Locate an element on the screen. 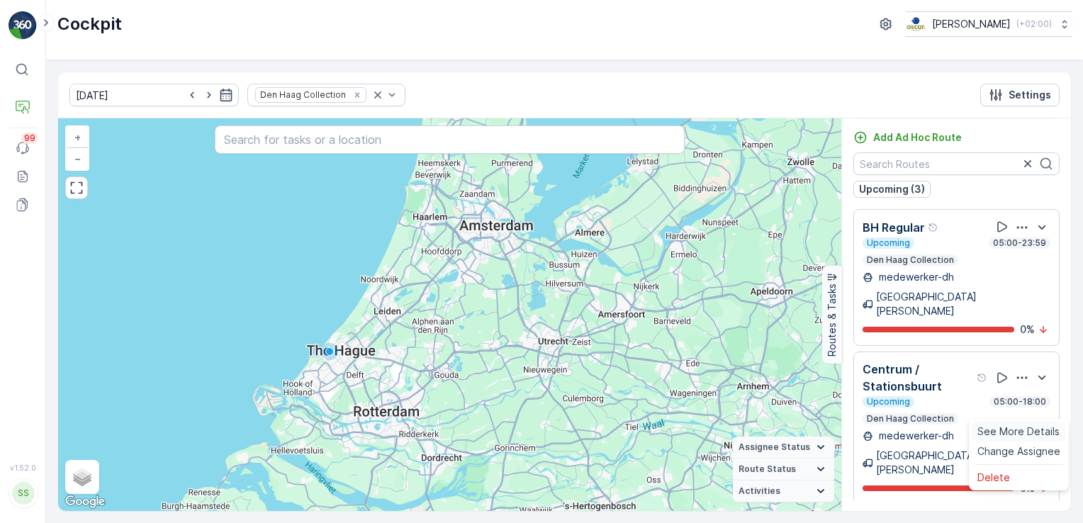 This screenshot has height=523, width=1083. span: Assignee Status is located at coordinates (774, 447).